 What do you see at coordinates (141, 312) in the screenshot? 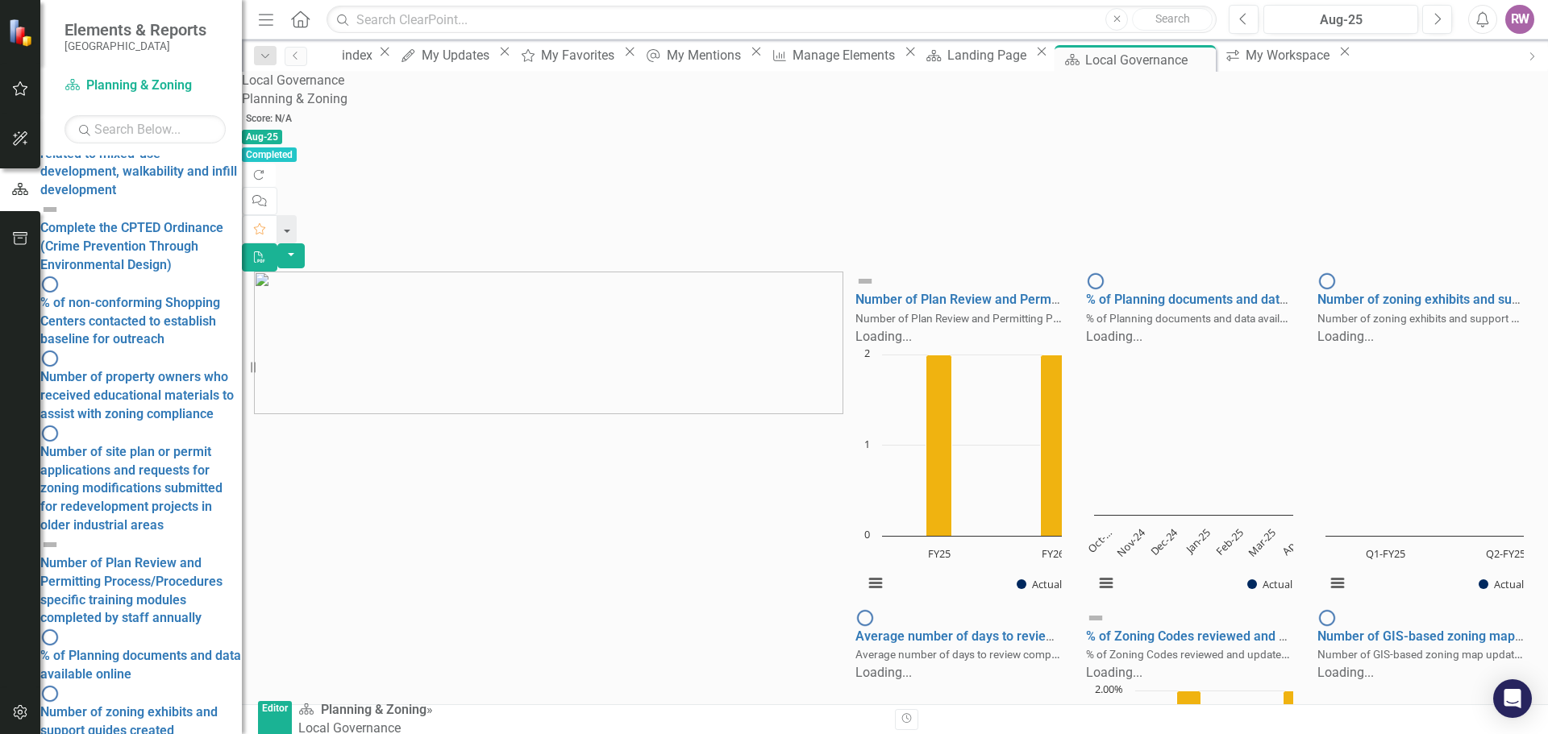
I see `a: % of non-conforming Shopping Centers contacted to establish baseline for outreach` at bounding box center [141, 312].